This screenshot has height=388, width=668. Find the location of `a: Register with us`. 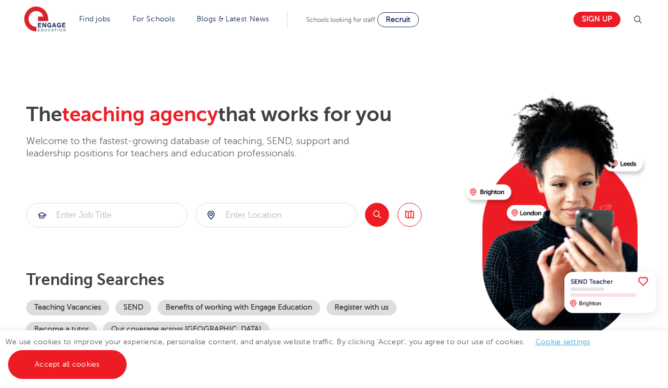

a: Register with us is located at coordinates (361, 308).